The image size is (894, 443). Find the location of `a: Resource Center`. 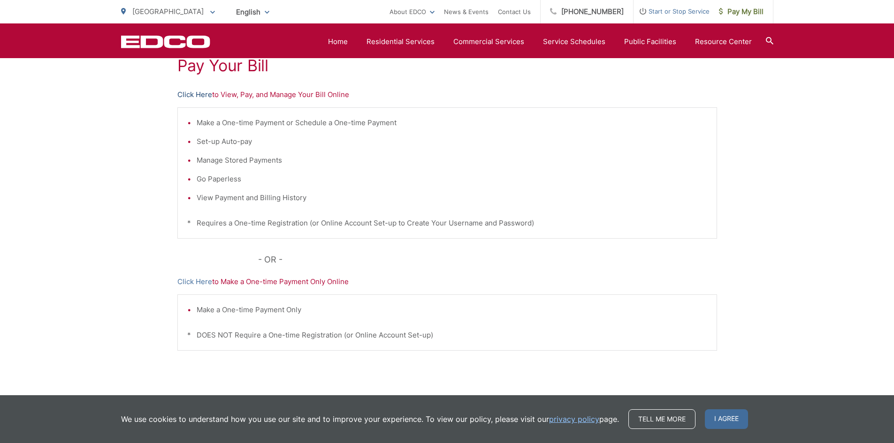

a: Resource Center is located at coordinates (723, 42).